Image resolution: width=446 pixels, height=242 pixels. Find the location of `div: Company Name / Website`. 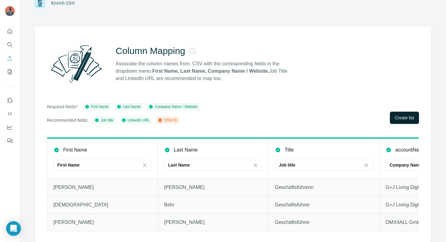

div: Company Name / Website is located at coordinates (173, 107).